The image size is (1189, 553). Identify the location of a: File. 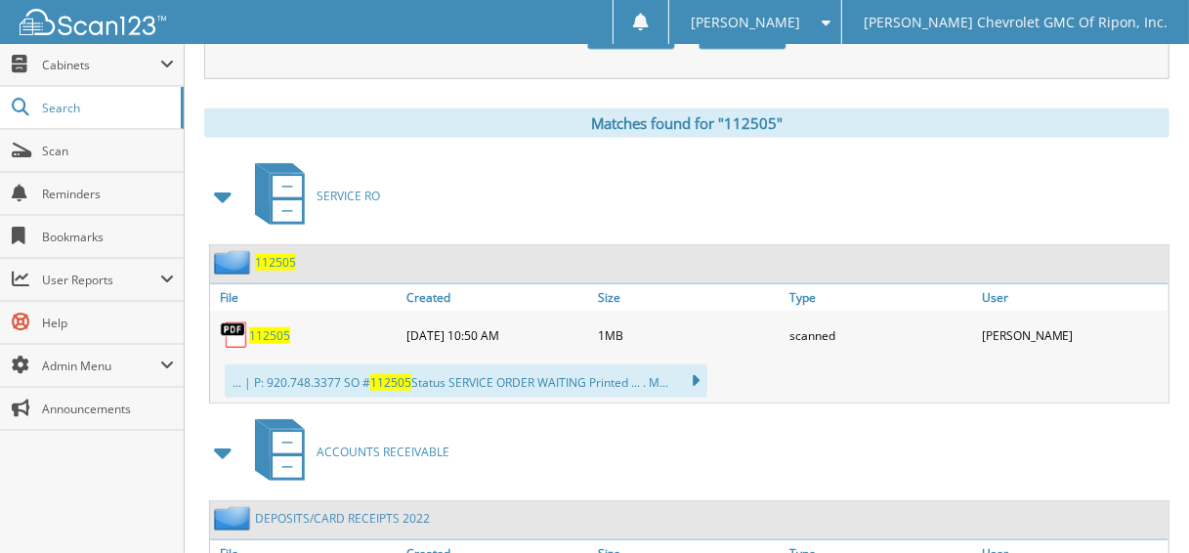
(306, 297).